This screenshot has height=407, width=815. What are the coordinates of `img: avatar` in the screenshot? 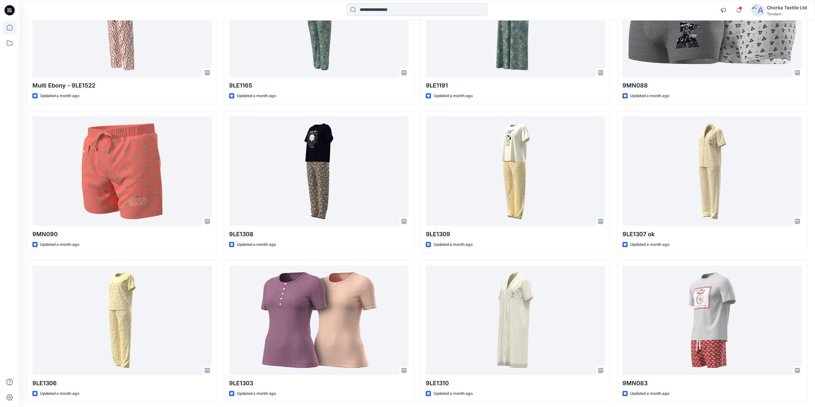 It's located at (758, 10).